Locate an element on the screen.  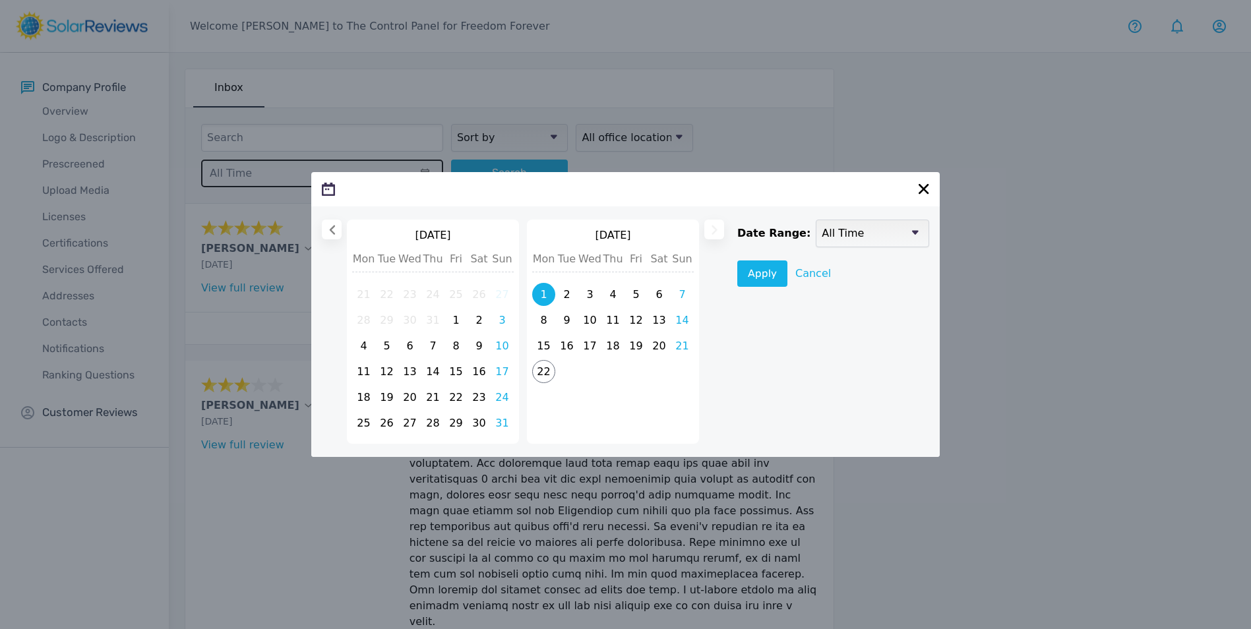
span: 23 is located at coordinates (479, 397).